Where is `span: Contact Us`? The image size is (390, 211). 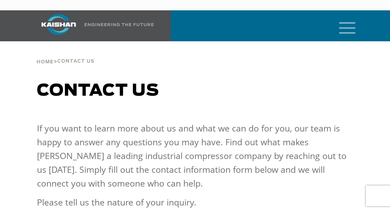
span: Contact Us is located at coordinates (76, 61).